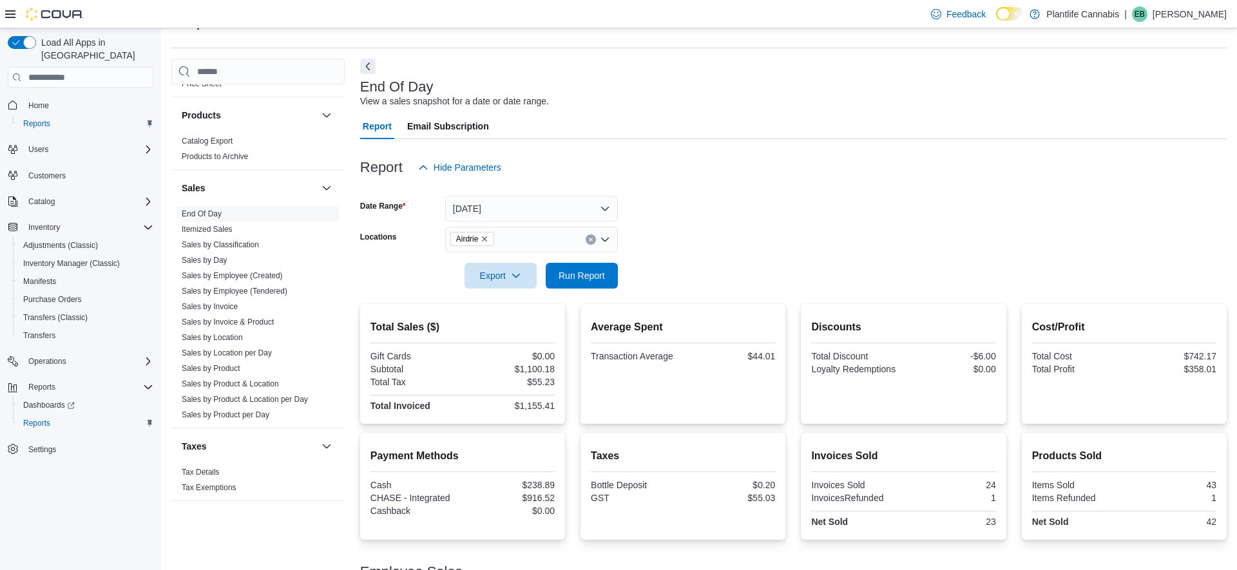 This screenshot has height=570, width=1237. What do you see at coordinates (459, 167) in the screenshot?
I see `button: Hide Parameters` at bounding box center [459, 167].